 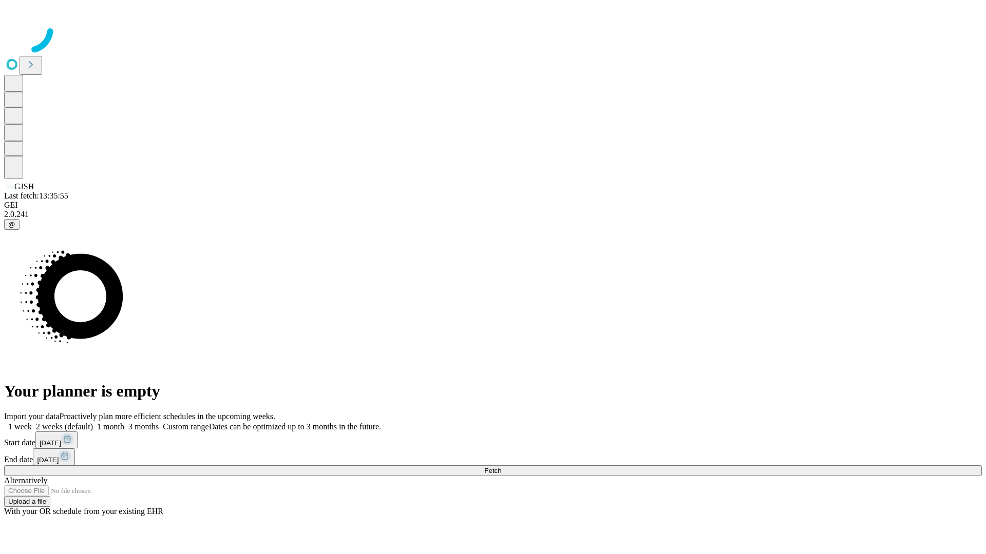 I want to click on span: Dates can be optimized up to 3 months in the future., so click(x=295, y=427).